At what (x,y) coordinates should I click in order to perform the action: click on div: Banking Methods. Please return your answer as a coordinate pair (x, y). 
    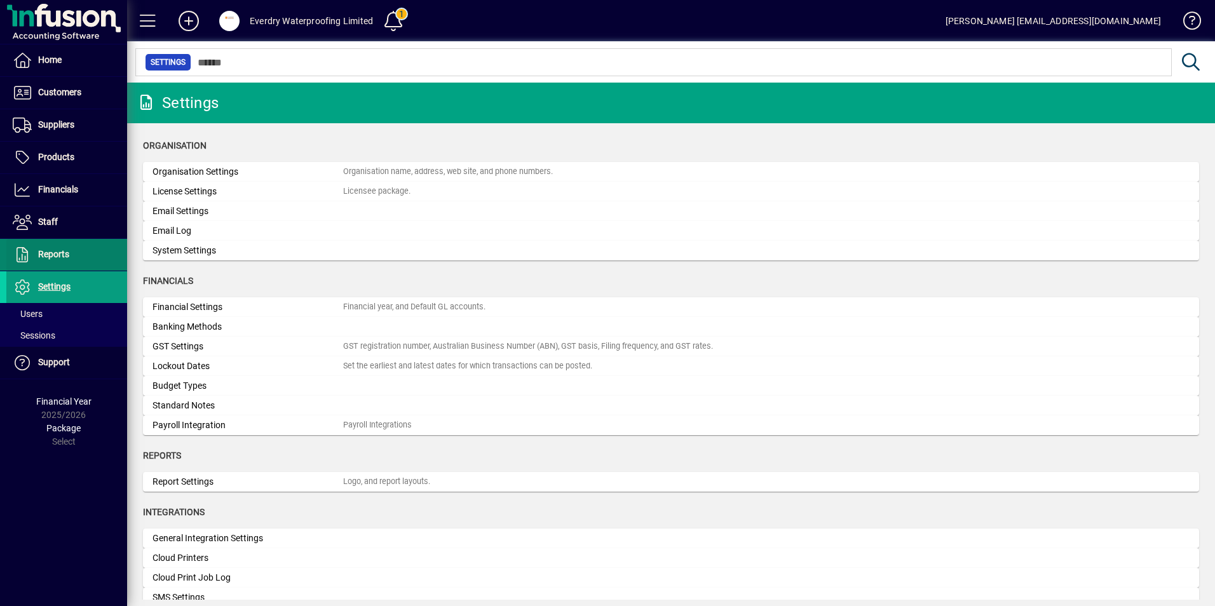
    Looking at the image, I should click on (248, 327).